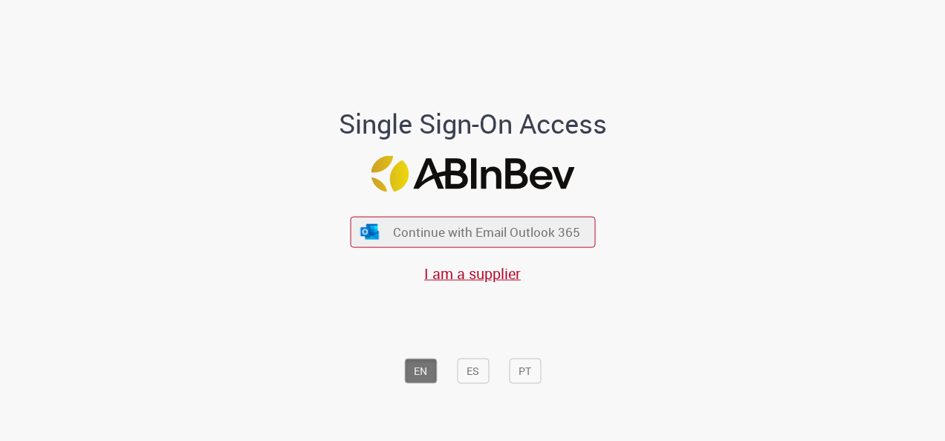 This screenshot has height=441, width=945. I want to click on a: I am a supplier, so click(473, 273).